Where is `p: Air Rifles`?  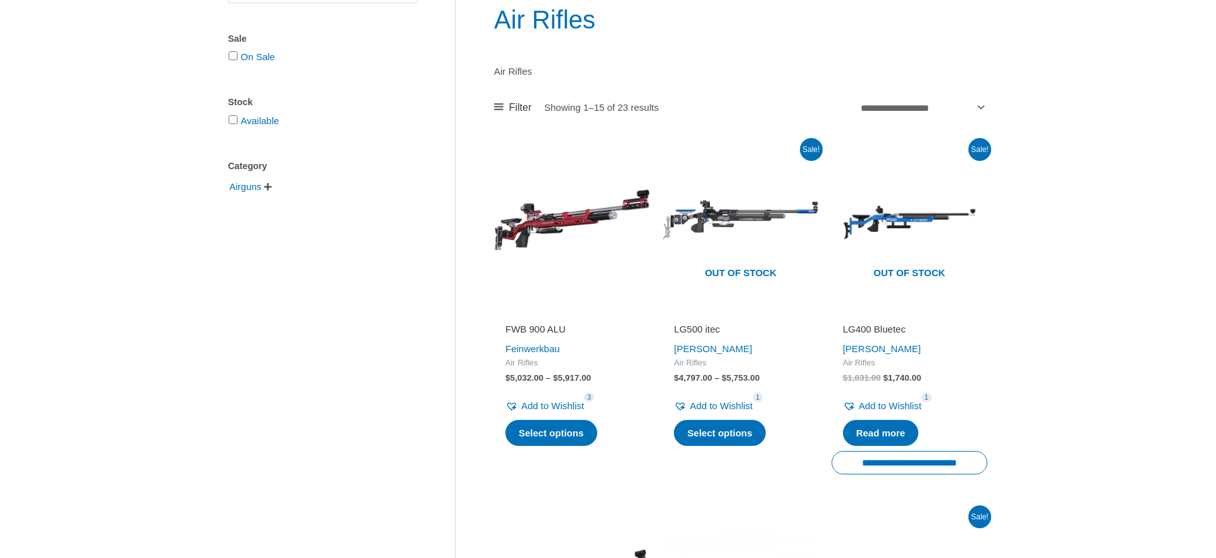
p: Air Rifles is located at coordinates (740, 72).